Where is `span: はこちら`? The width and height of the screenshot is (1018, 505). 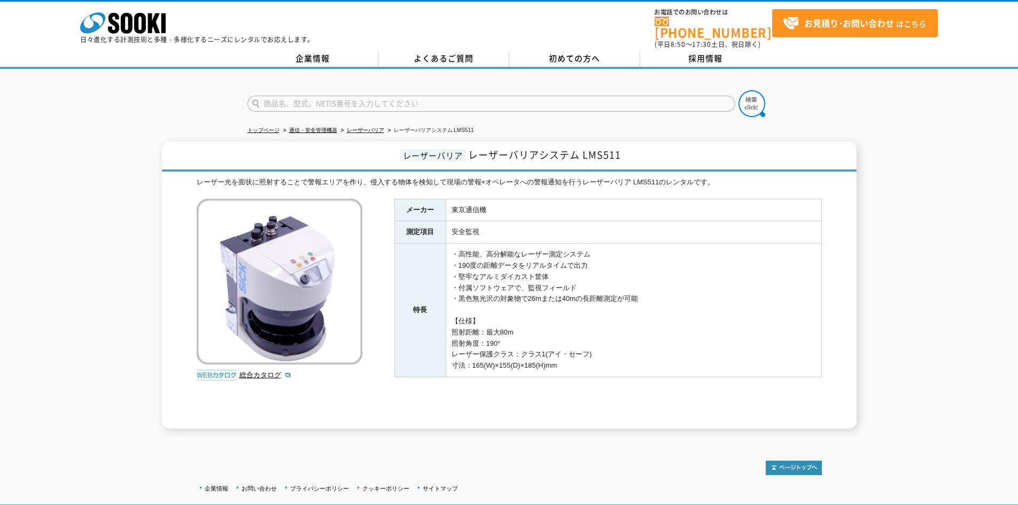
span: はこちら is located at coordinates (855, 24).